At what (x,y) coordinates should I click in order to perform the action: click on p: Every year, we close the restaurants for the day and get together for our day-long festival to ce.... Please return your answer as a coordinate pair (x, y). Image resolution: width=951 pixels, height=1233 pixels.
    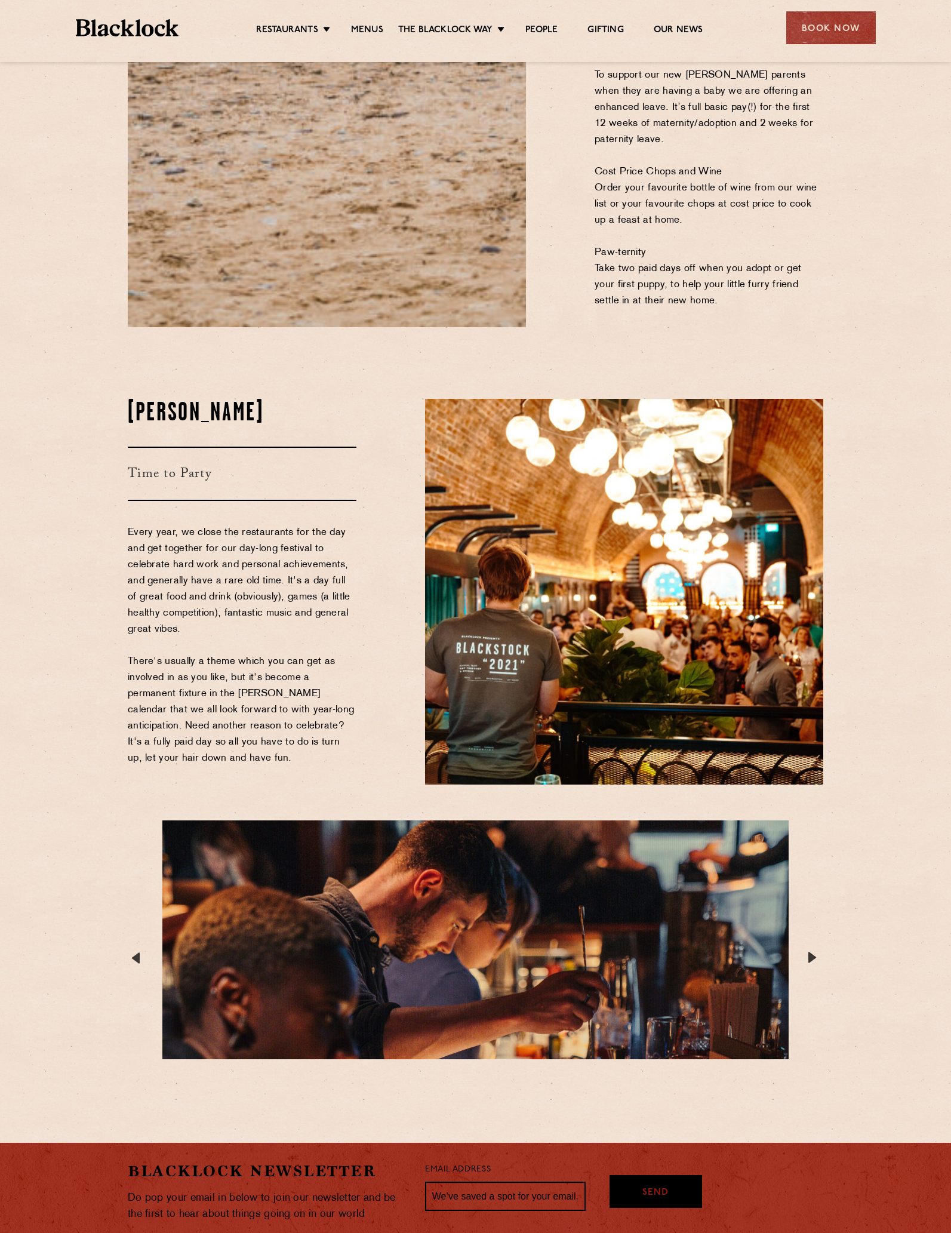
    Looking at the image, I should click on (242, 645).